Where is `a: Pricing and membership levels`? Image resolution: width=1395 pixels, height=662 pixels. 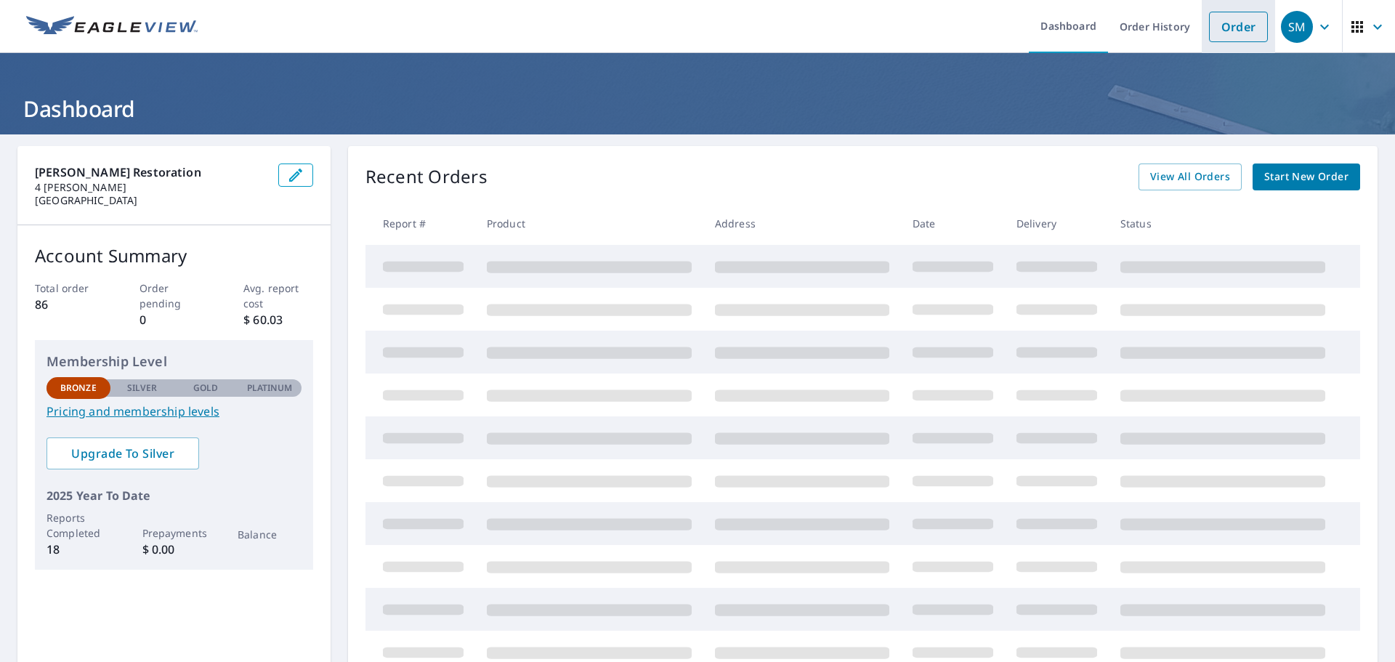
a: Pricing and membership levels is located at coordinates (174, 411).